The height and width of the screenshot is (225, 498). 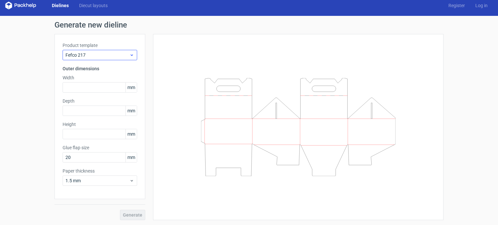 I want to click on span: Fefco 217, so click(x=97, y=55).